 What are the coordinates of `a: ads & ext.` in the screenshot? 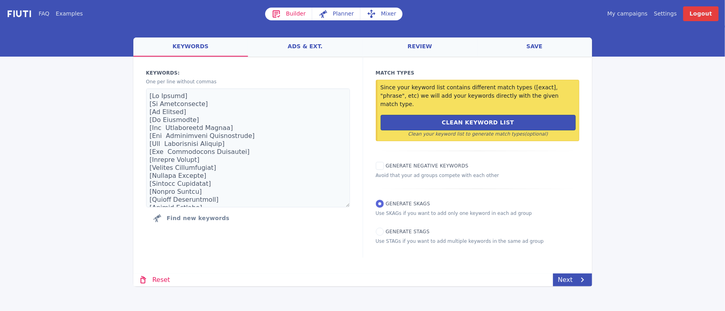 It's located at (305, 47).